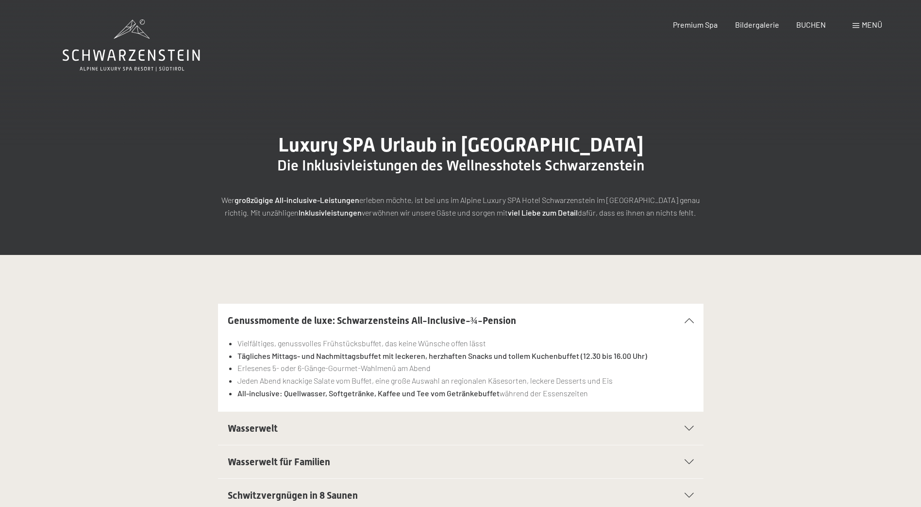  Describe the element at coordinates (465, 368) in the screenshot. I see `li: Erlesenes 5- oder 6-Gänge-Gourmet-Wahlmenü am Abend` at that location.